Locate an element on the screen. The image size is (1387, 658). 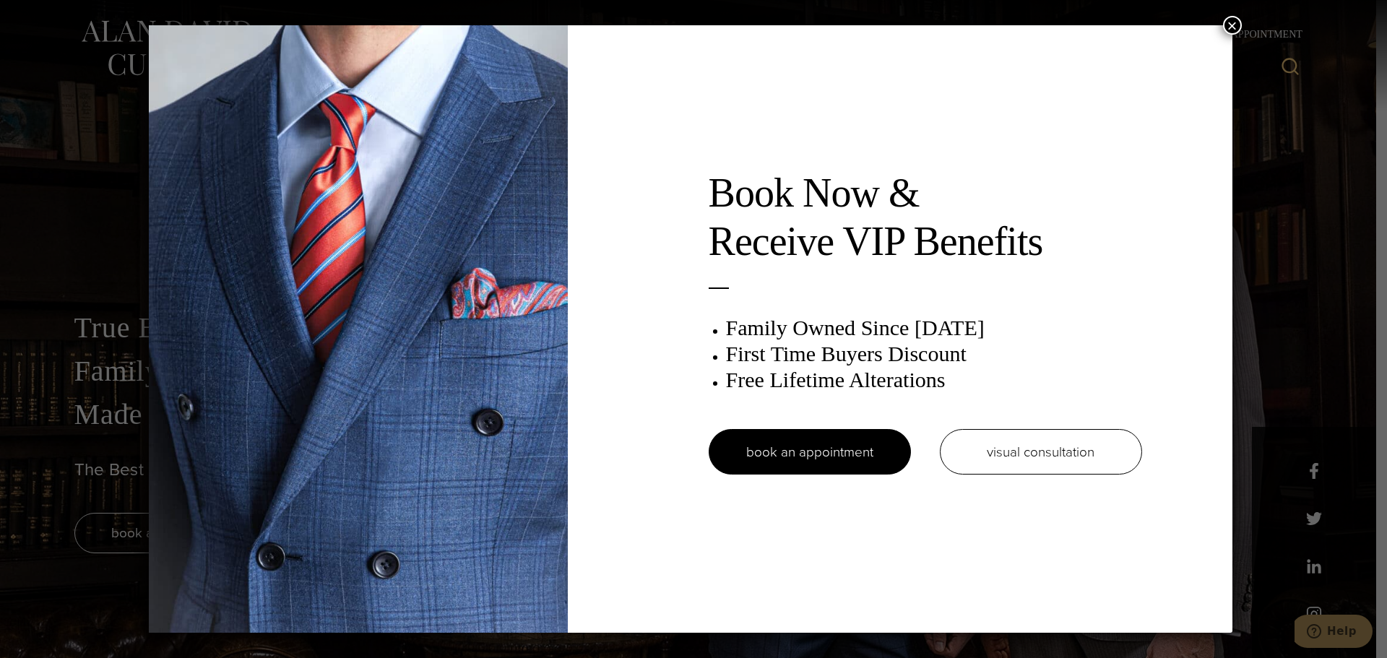
h2: Book Now & Receive VIP Benefits is located at coordinates (925, 217).